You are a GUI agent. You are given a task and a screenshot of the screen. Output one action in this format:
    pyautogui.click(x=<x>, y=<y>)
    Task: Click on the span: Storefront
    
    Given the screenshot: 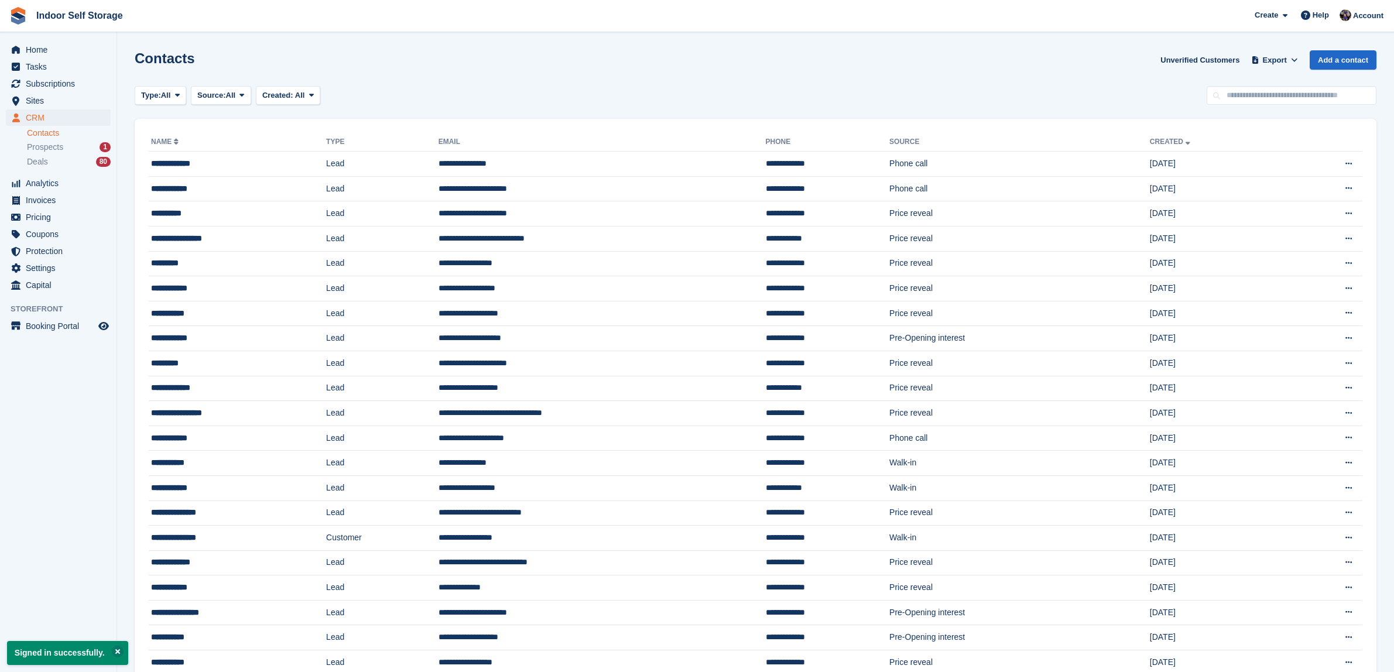 What is the action you would take?
    pyautogui.click(x=63, y=309)
    